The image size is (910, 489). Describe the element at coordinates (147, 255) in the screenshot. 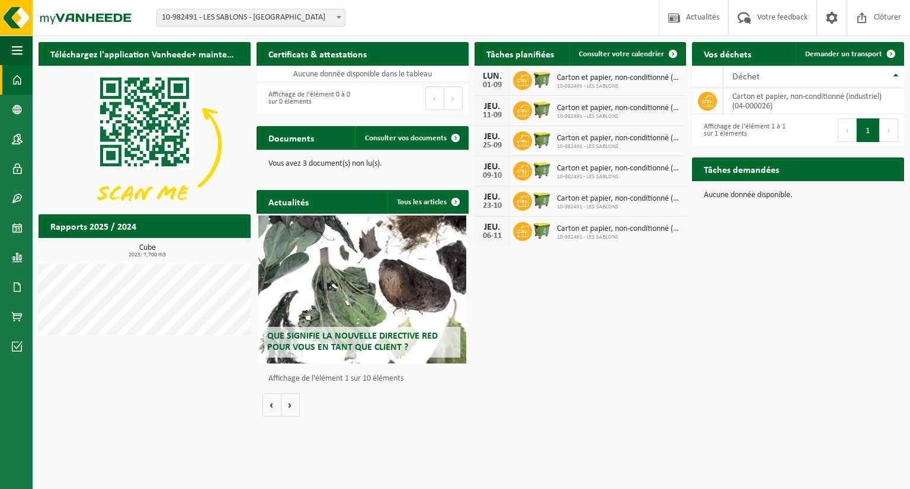

I see `span: 2025: 7,700 m3` at that location.